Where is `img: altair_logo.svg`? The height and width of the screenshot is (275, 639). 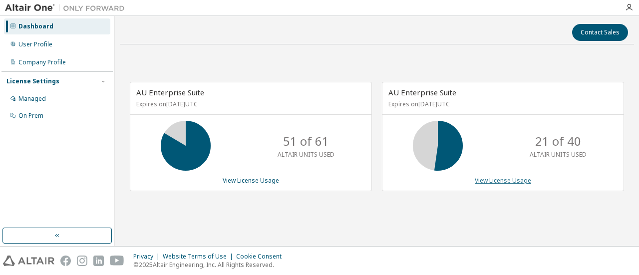
img: altair_logo.svg is located at coordinates (28, 261).